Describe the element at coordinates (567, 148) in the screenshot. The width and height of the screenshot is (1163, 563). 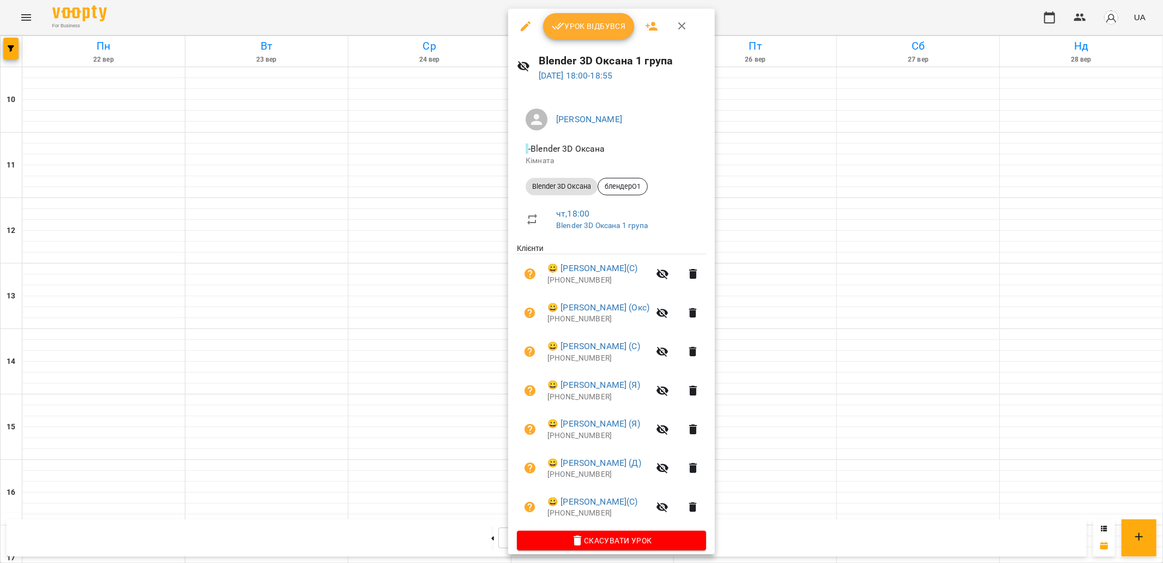
I see `span: - Blender 3D Оксана` at that location.